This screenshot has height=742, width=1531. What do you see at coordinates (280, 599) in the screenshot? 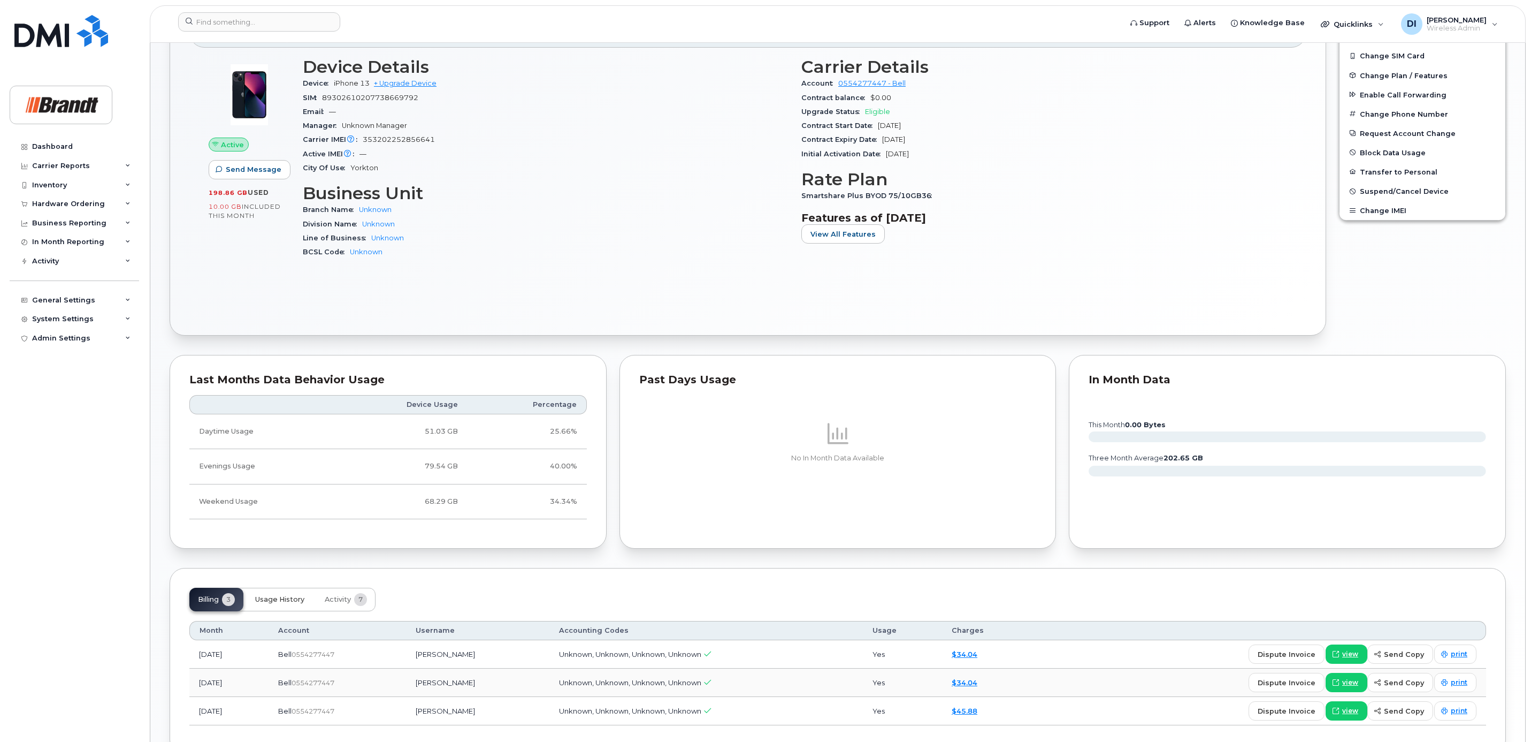
I see `span: Usage History` at bounding box center [280, 599].